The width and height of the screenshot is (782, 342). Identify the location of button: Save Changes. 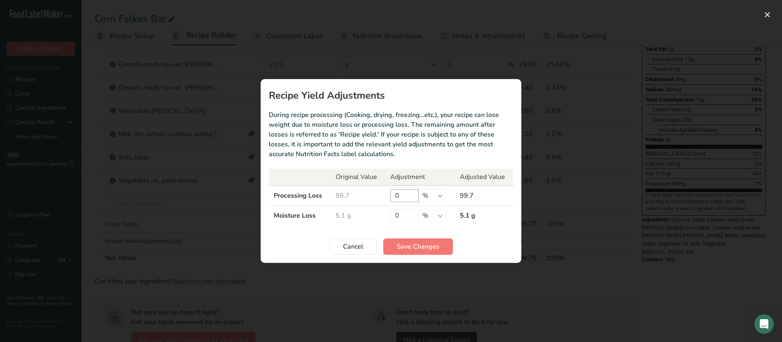
(418, 246).